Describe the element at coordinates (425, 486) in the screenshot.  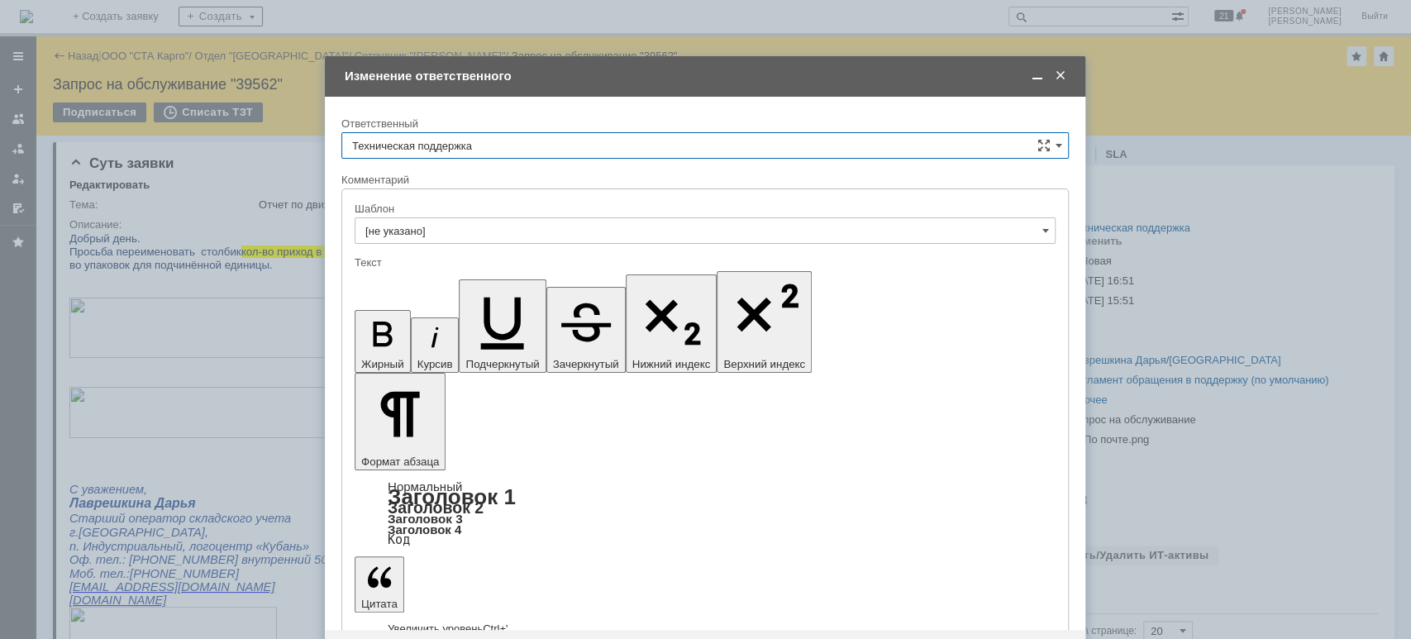
I see `a: Нормальный` at that location.